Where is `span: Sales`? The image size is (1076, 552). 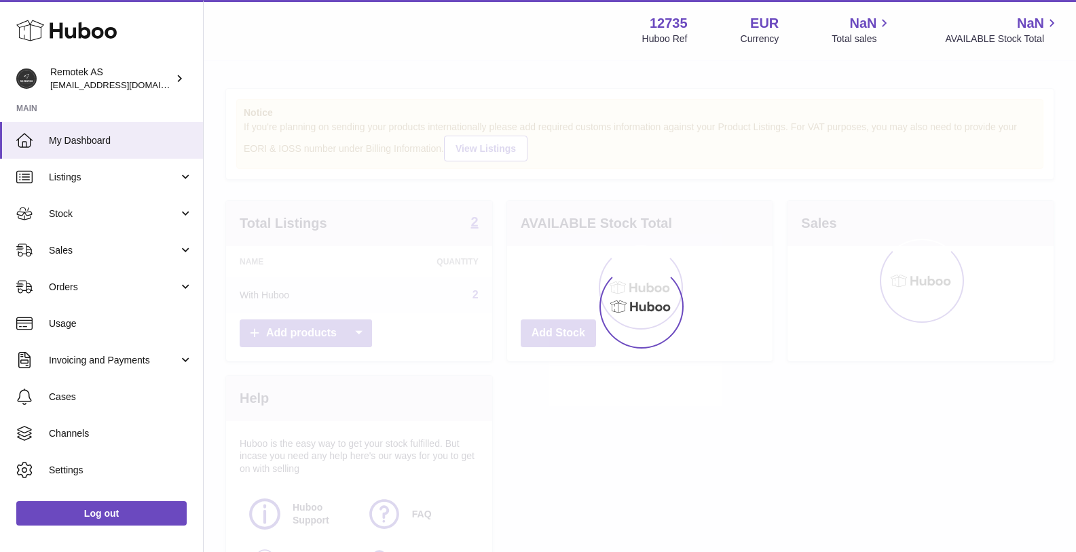 span: Sales is located at coordinates (113, 250).